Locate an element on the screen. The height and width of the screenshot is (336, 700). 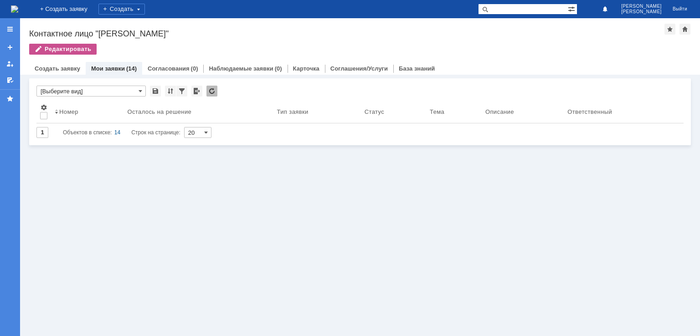
div: Сделать домашней страницей is located at coordinates (685, 29).